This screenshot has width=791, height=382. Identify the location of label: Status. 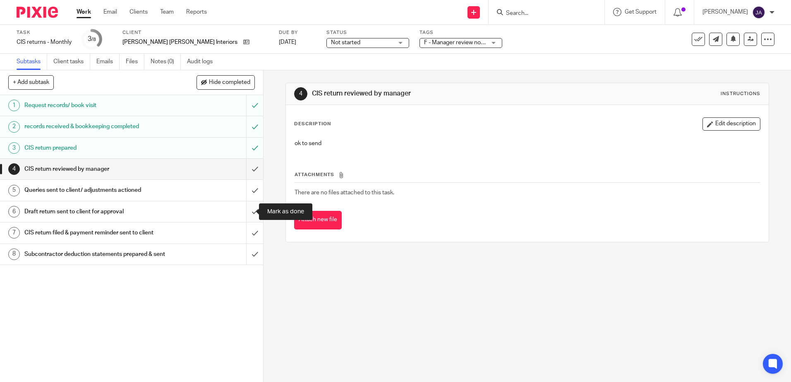
(368, 33).